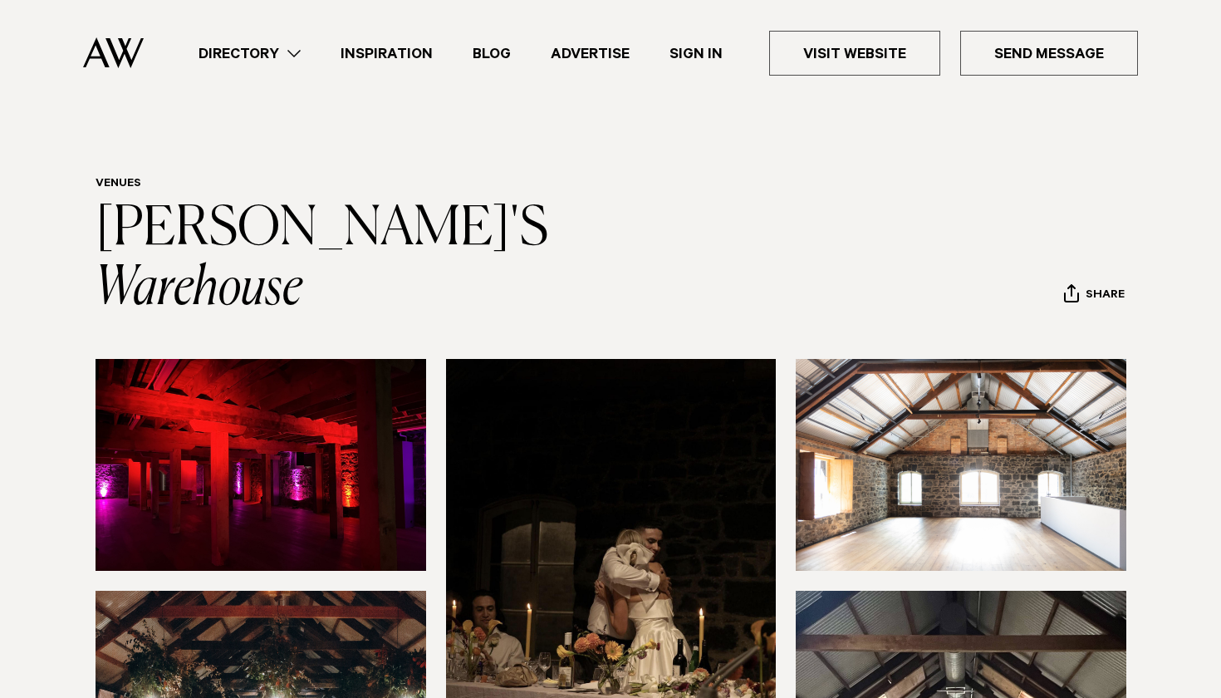 The height and width of the screenshot is (698, 1221). I want to click on a: Directory, so click(249, 53).